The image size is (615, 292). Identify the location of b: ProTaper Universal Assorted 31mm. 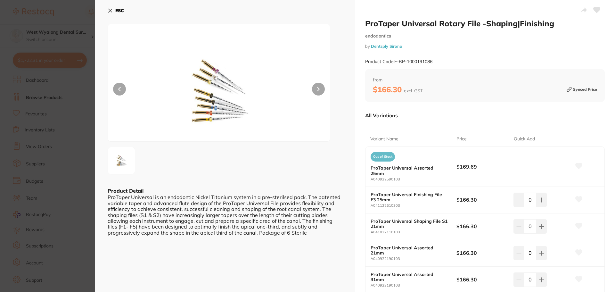
(409, 277).